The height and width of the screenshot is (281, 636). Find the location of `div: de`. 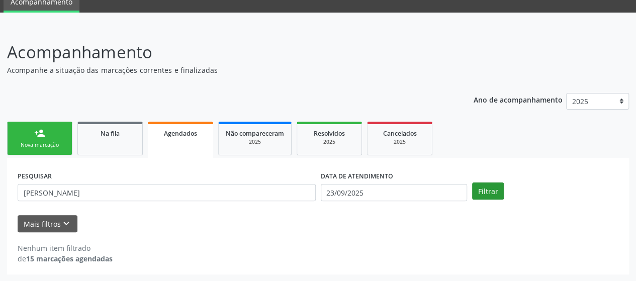

div: de is located at coordinates (65, 259).